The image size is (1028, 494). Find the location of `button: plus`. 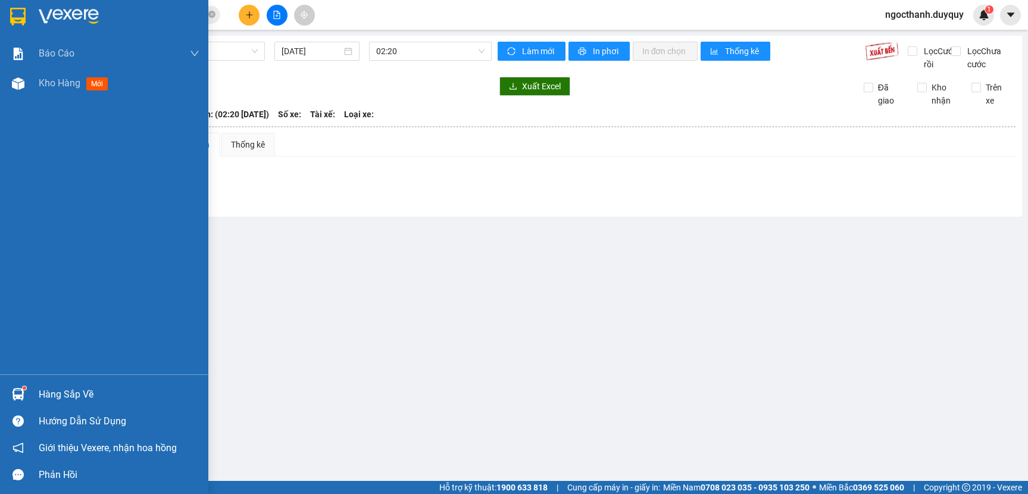

button: plus is located at coordinates (249, 15).